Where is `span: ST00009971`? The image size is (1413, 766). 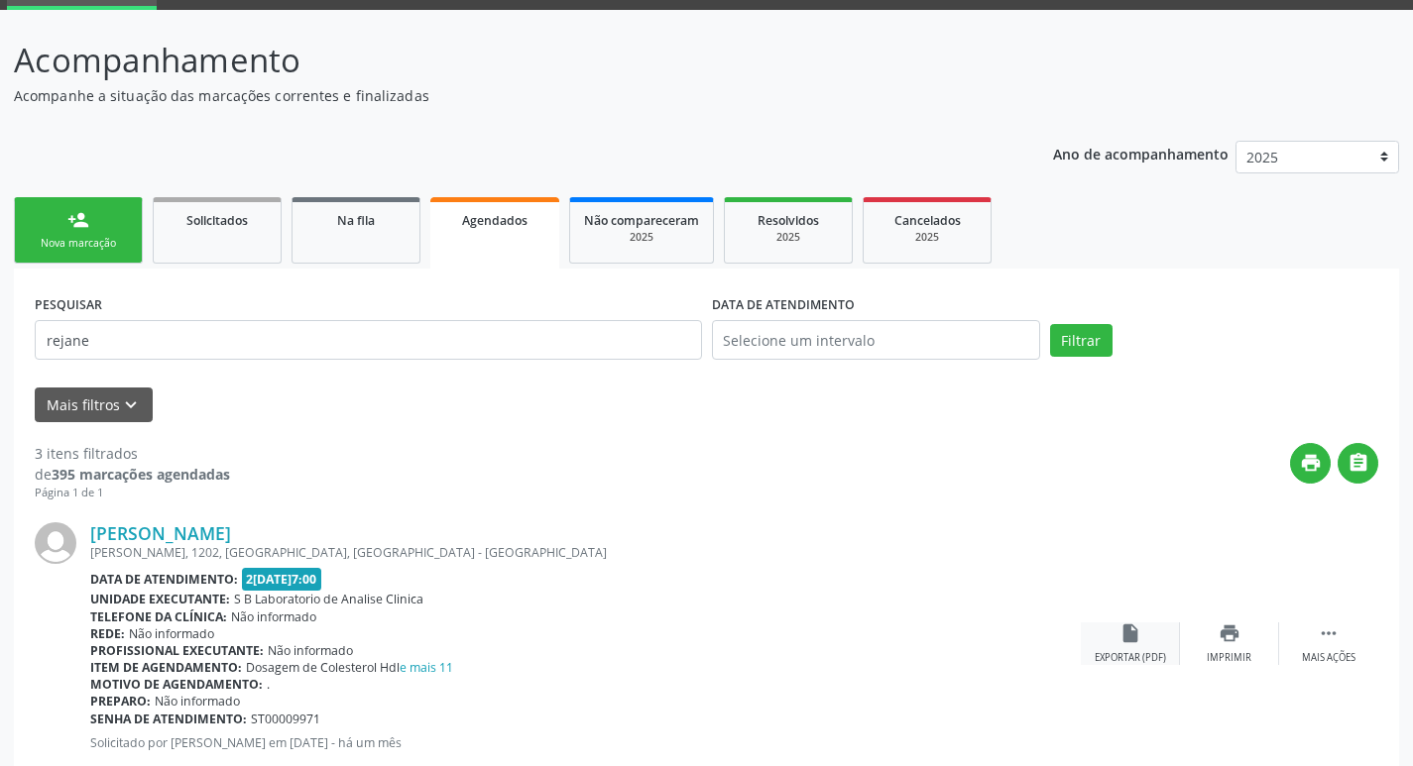 span: ST00009971 is located at coordinates (286, 719).